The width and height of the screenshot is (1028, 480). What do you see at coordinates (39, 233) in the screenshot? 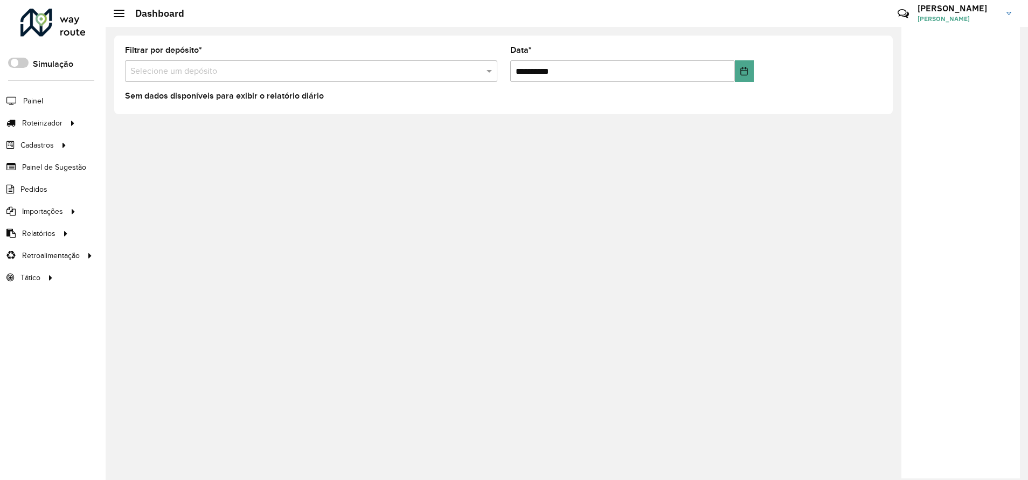
I see `span: Relatórios` at bounding box center [39, 233].